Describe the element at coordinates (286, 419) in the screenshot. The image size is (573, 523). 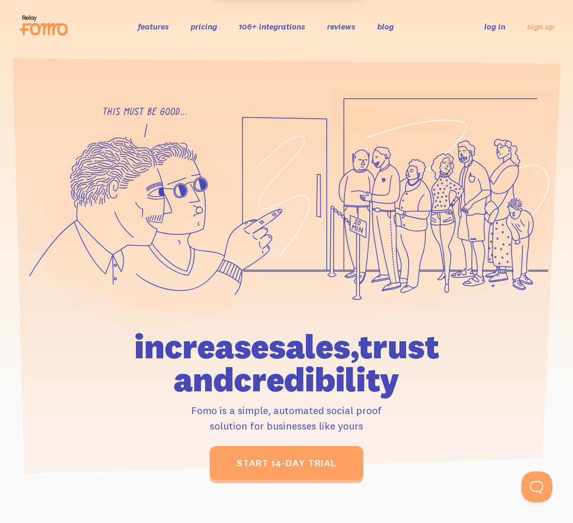
I see `p: Fomo is a simple, automated social proof solution for businesses like yours` at that location.